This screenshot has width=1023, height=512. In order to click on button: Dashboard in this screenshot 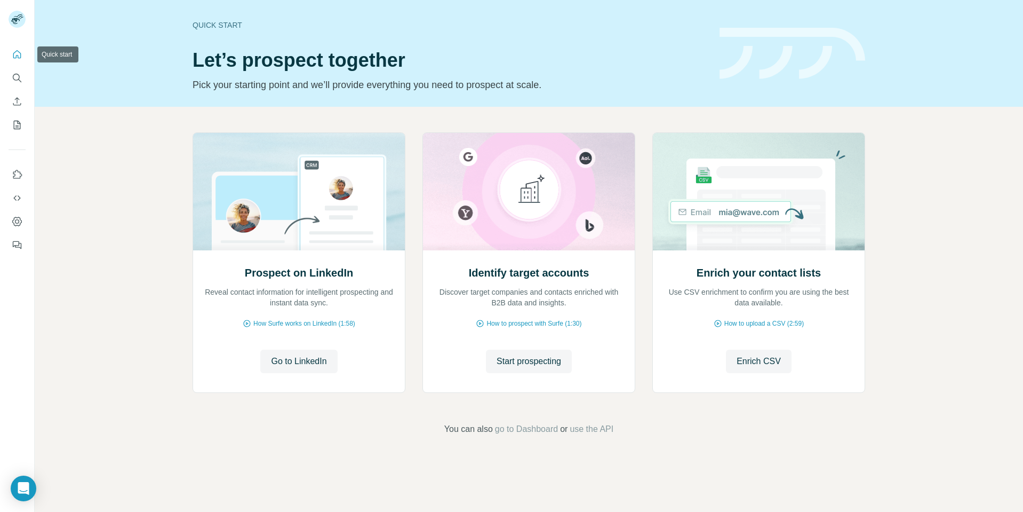, I will do `click(17, 221)`.